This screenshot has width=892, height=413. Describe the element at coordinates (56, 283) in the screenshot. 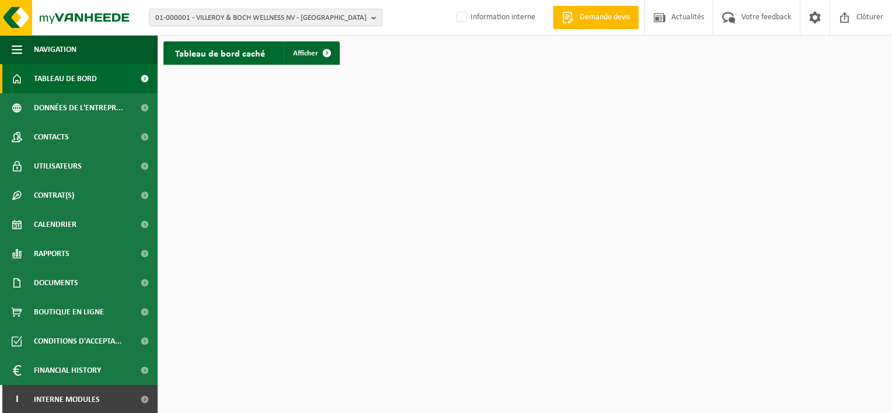

I see `span: Documents` at that location.